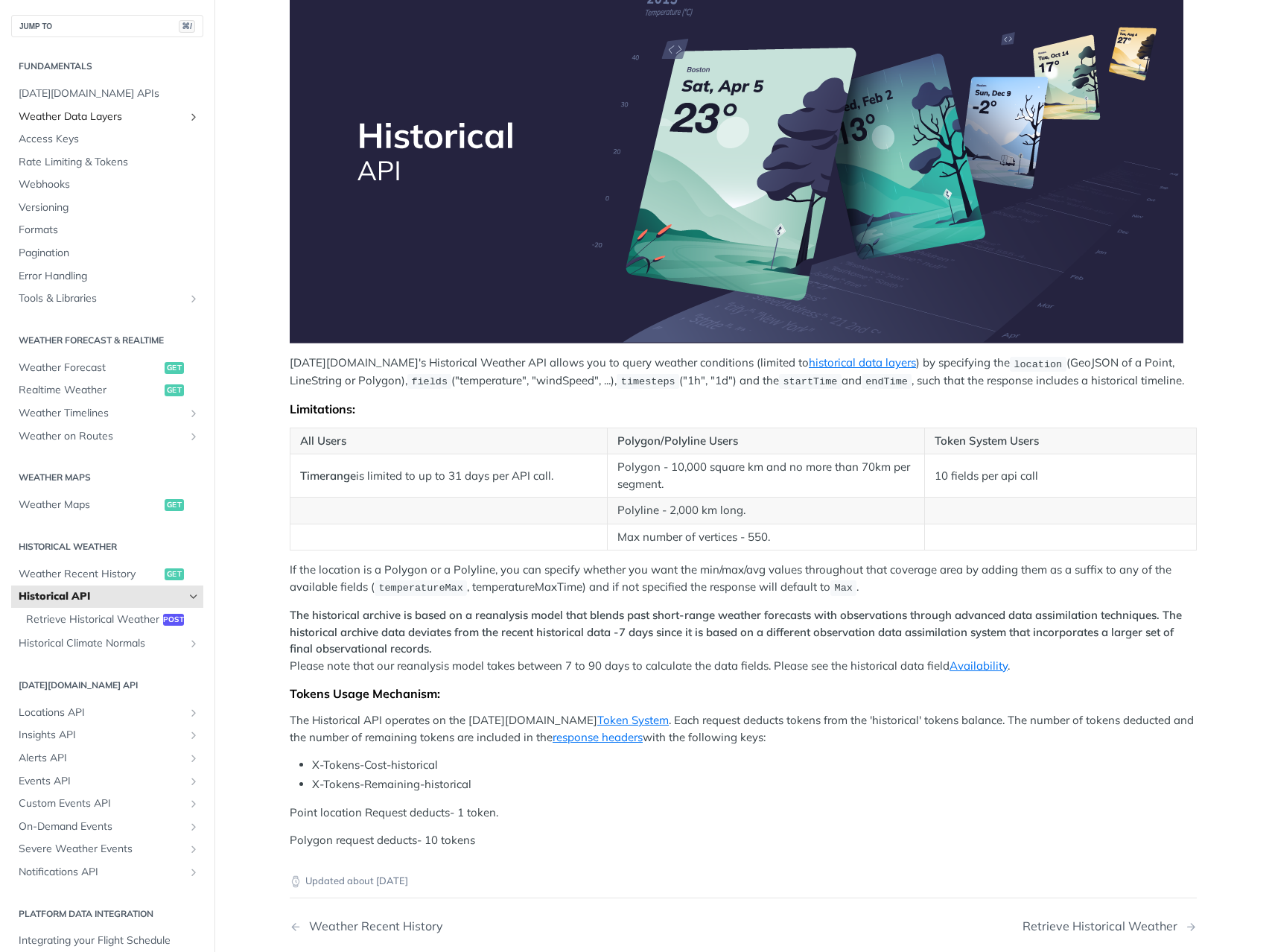 The height and width of the screenshot is (952, 1272). What do you see at coordinates (89, 574) in the screenshot?
I see `span: Weather Recent History` at bounding box center [89, 574].